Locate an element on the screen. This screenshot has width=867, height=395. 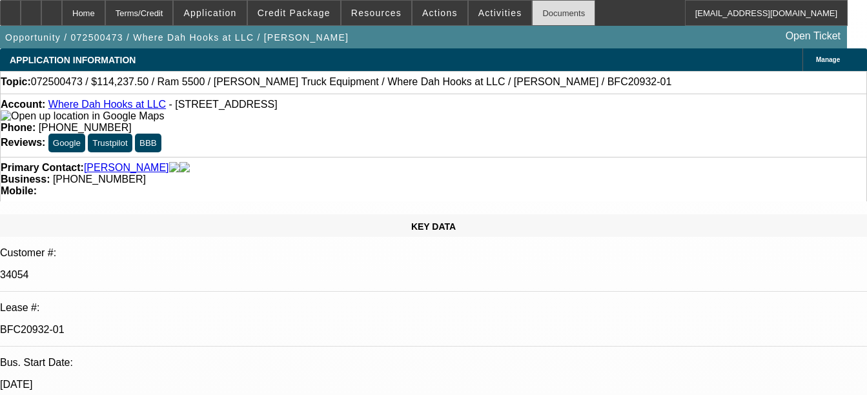
strong: Account: is located at coordinates (23, 104).